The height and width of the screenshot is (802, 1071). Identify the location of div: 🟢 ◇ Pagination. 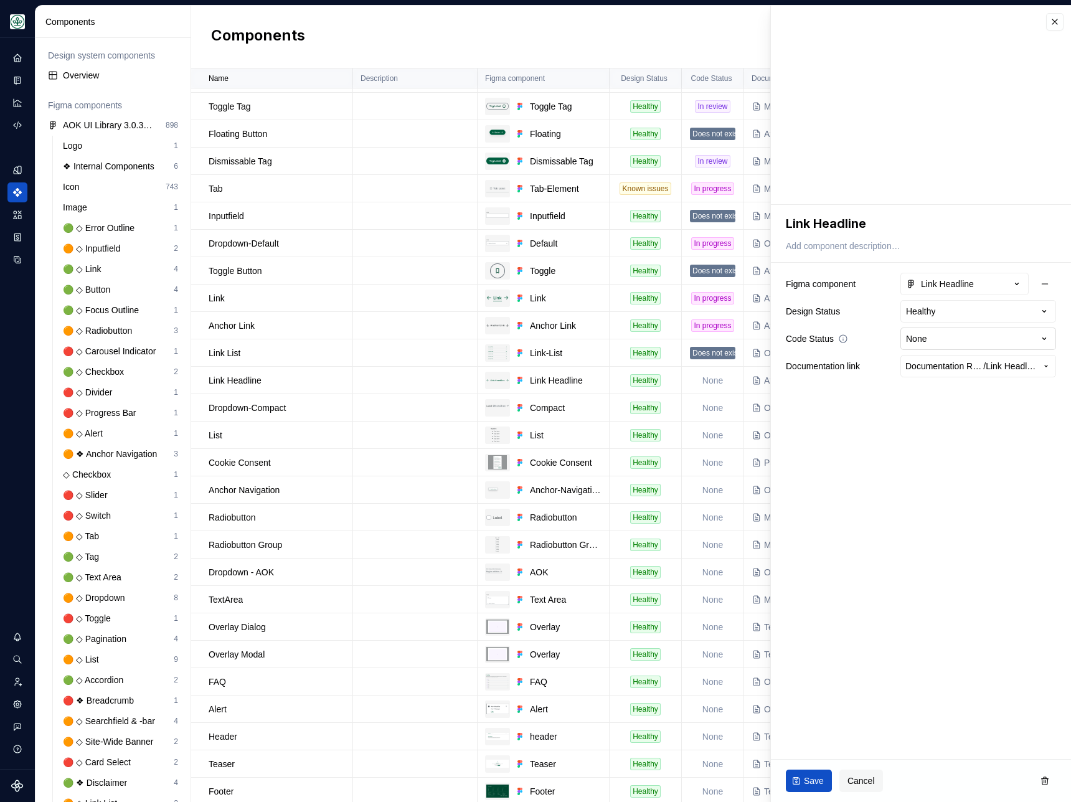
(97, 639).